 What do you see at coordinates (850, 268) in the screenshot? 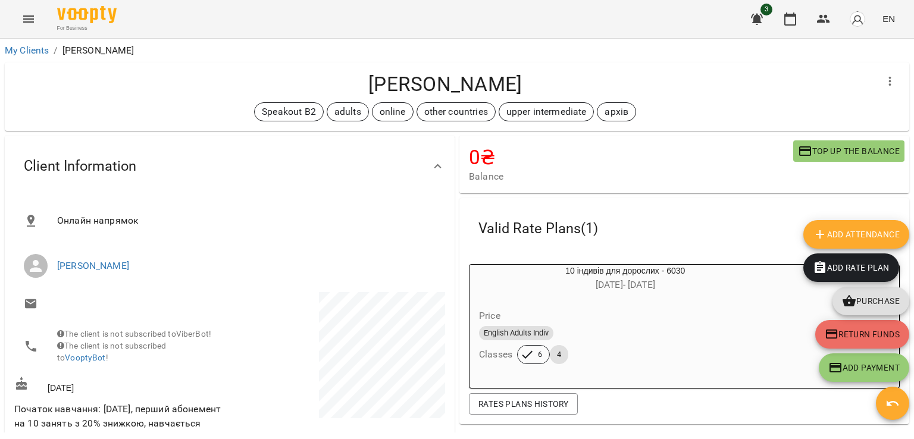
I see `span: Add Rate plan` at bounding box center [850, 268].